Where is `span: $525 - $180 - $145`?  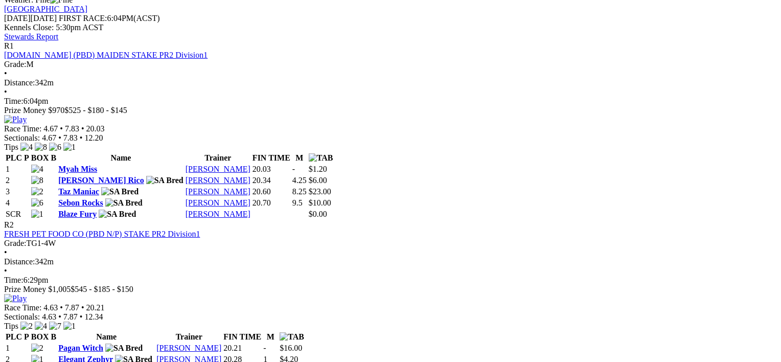 span: $525 - $180 - $145 is located at coordinates (96, 110).